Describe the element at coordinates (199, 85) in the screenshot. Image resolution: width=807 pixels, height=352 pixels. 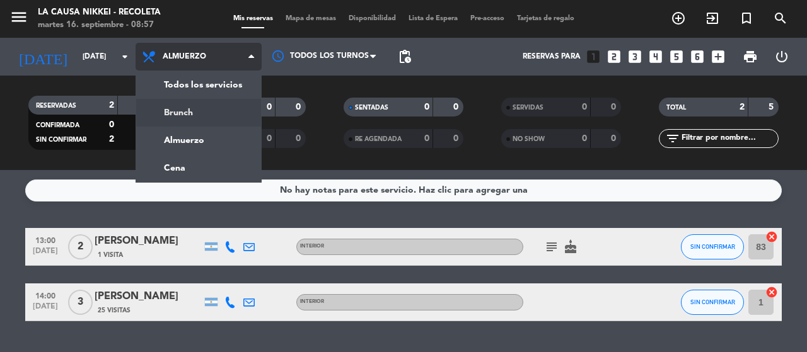
I see `a: Todos los servicios` at that location.